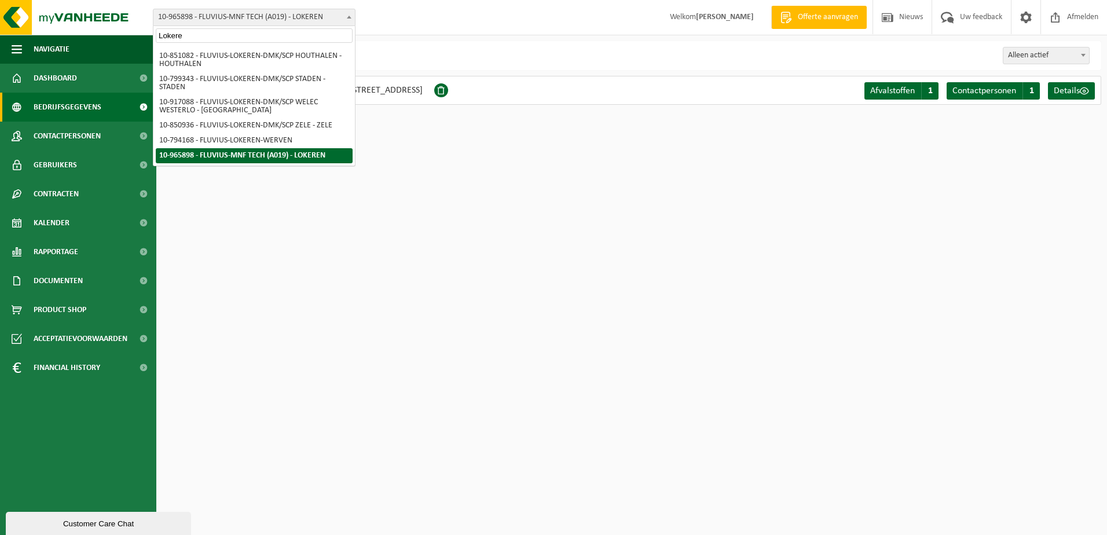 The width and height of the screenshot is (1107, 535). I want to click on a: Afvalstoffen 1, so click(901, 91).